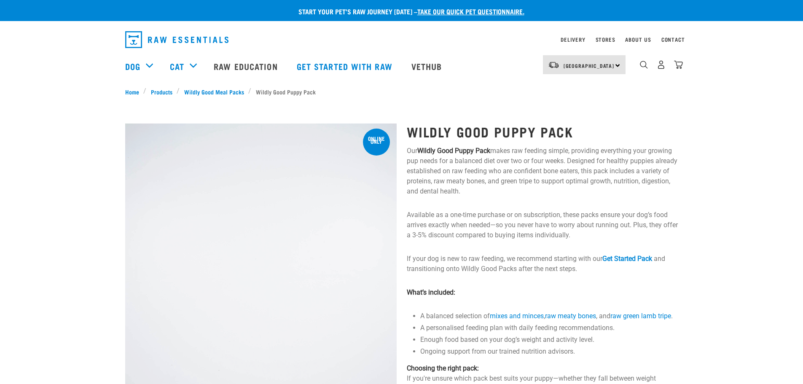 Image resolution: width=803 pixels, height=384 pixels. What do you see at coordinates (542, 225) in the screenshot?
I see `p: Available as a one-time purchase or on subscription, these packs ensure your dog’s food arrives e...` at bounding box center [542, 225].